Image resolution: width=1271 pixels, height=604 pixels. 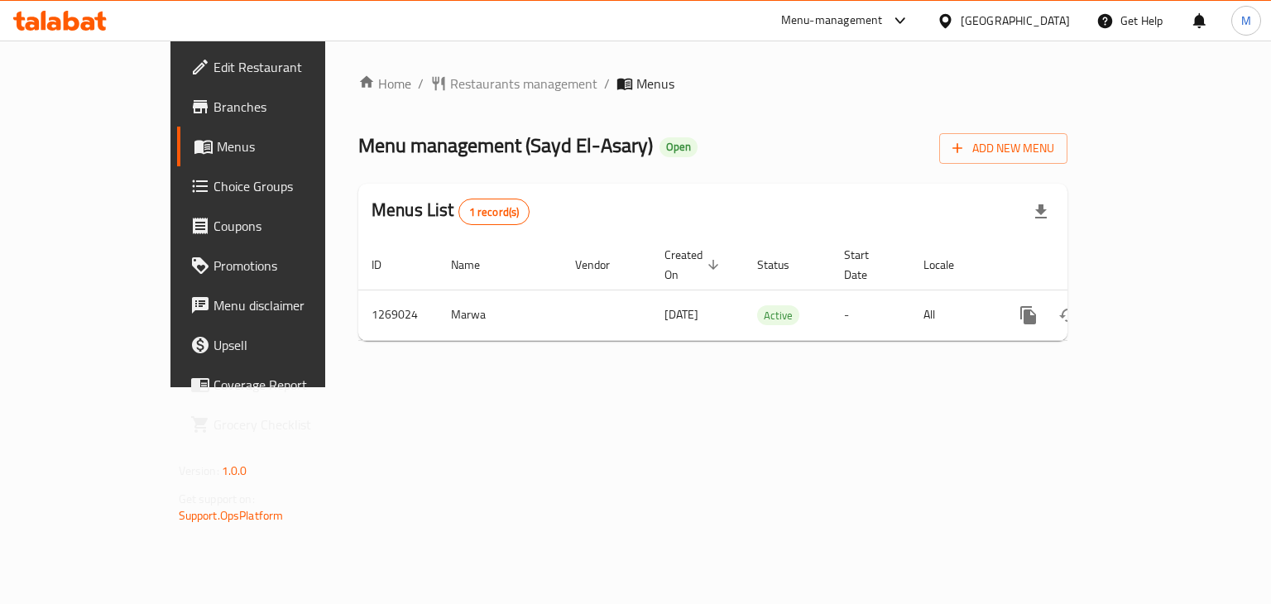 What do you see at coordinates (679, 146) in the screenshot?
I see `span: Open` at bounding box center [679, 146].